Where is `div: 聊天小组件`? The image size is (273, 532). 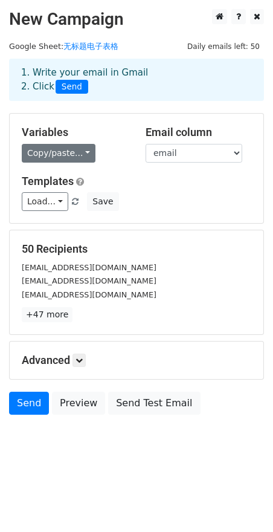
div: 聊天小组件 is located at coordinates (243, 503).